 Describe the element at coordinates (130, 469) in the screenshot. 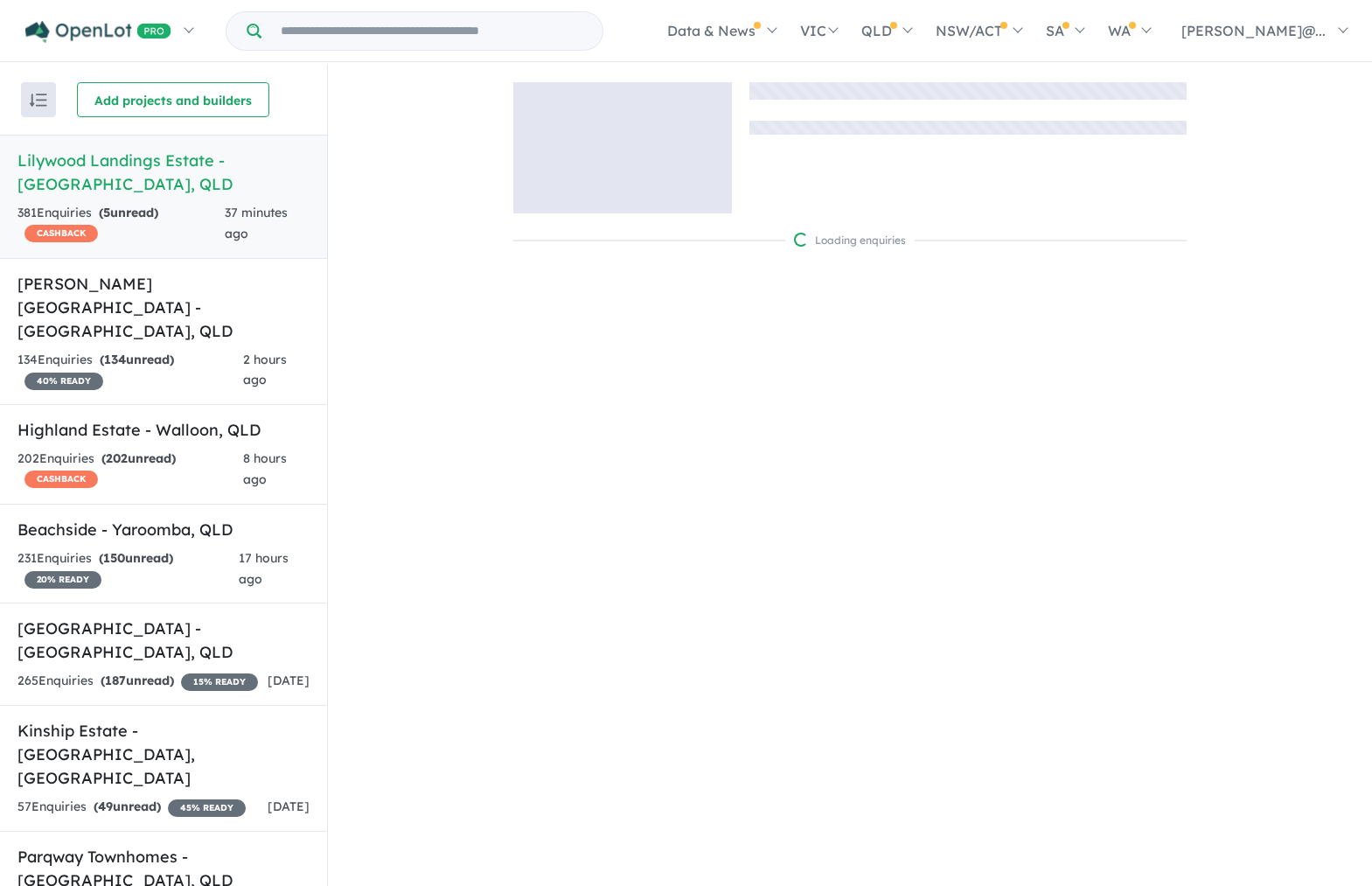

I see `div: 202 Enquir ies` at that location.